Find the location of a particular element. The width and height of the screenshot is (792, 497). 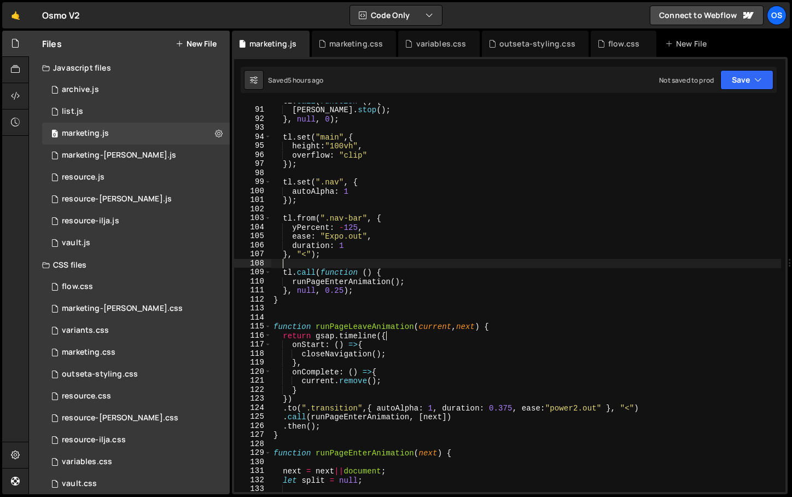

div: 5 hours ago is located at coordinates (306, 80).